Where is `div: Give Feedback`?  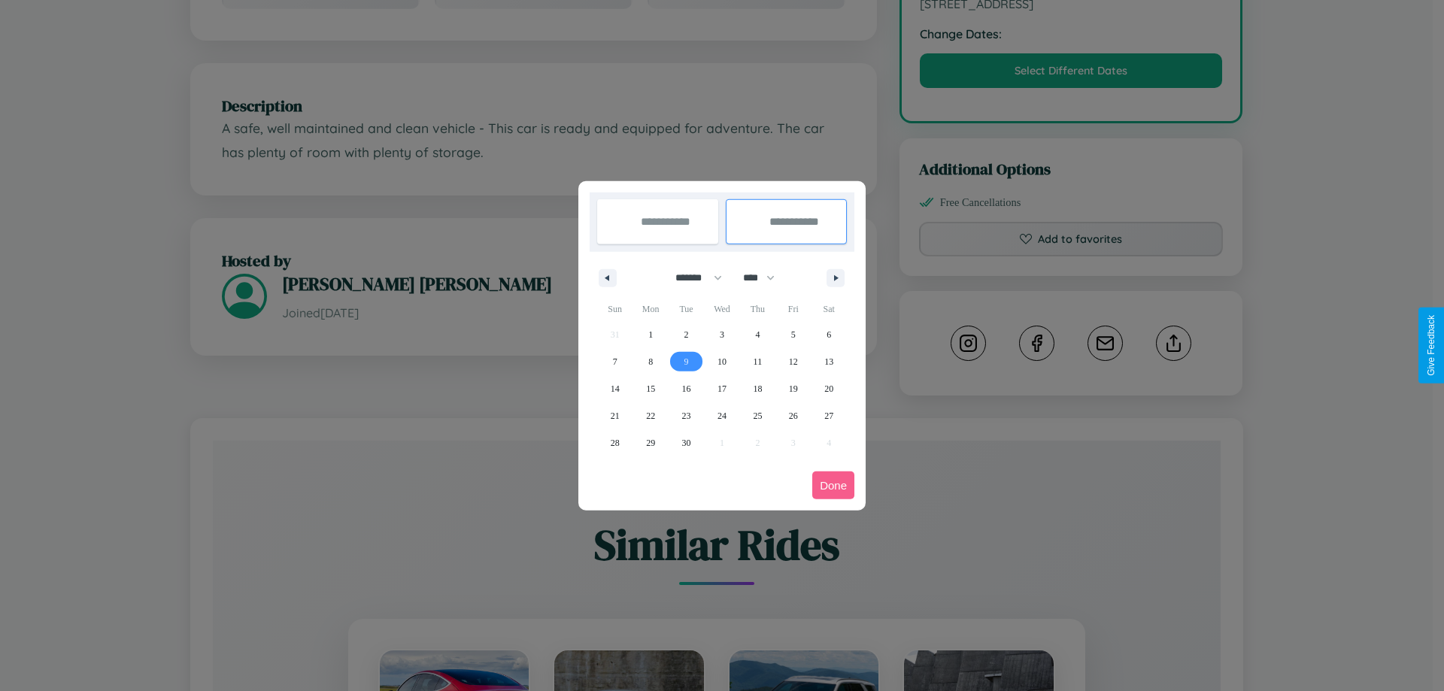 div: Give Feedback is located at coordinates (1432, 345).